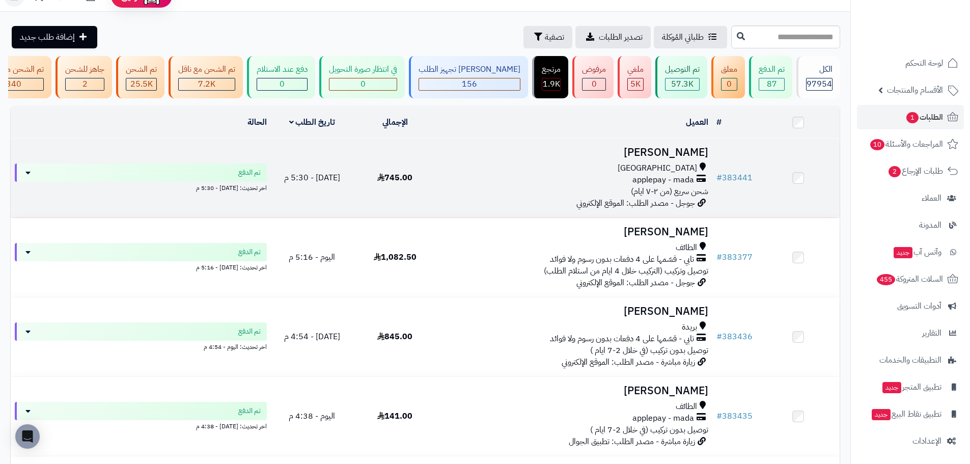 The height and width of the screenshot is (464, 970). Describe the element at coordinates (906, 414) in the screenshot. I see `span: تطبيق نقاط البيع` at that location.